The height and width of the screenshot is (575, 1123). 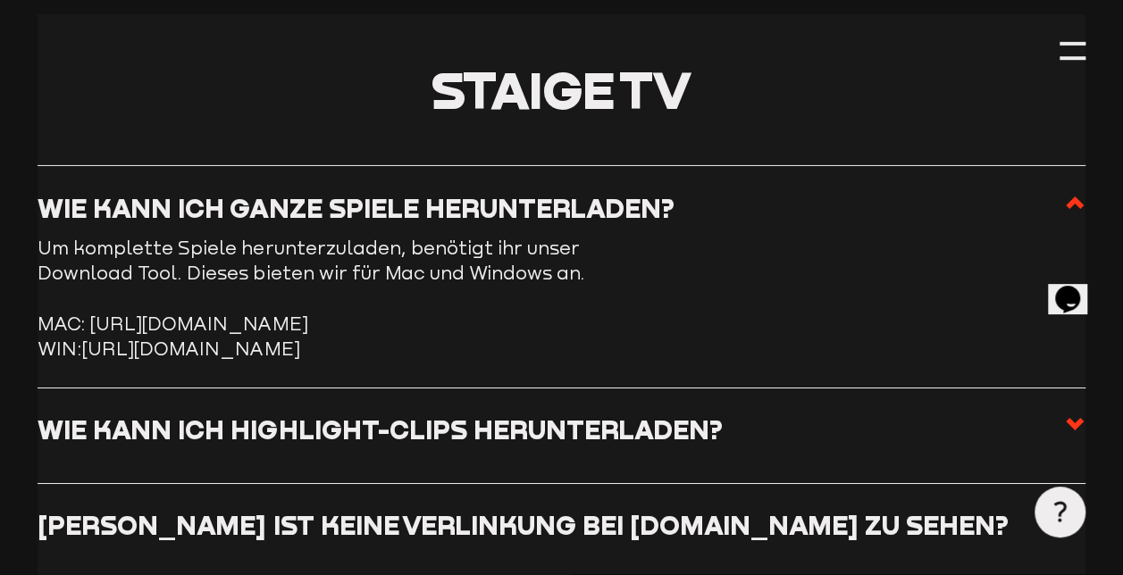 What do you see at coordinates (562, 89) in the screenshot?
I see `span: Staige TV` at bounding box center [562, 89].